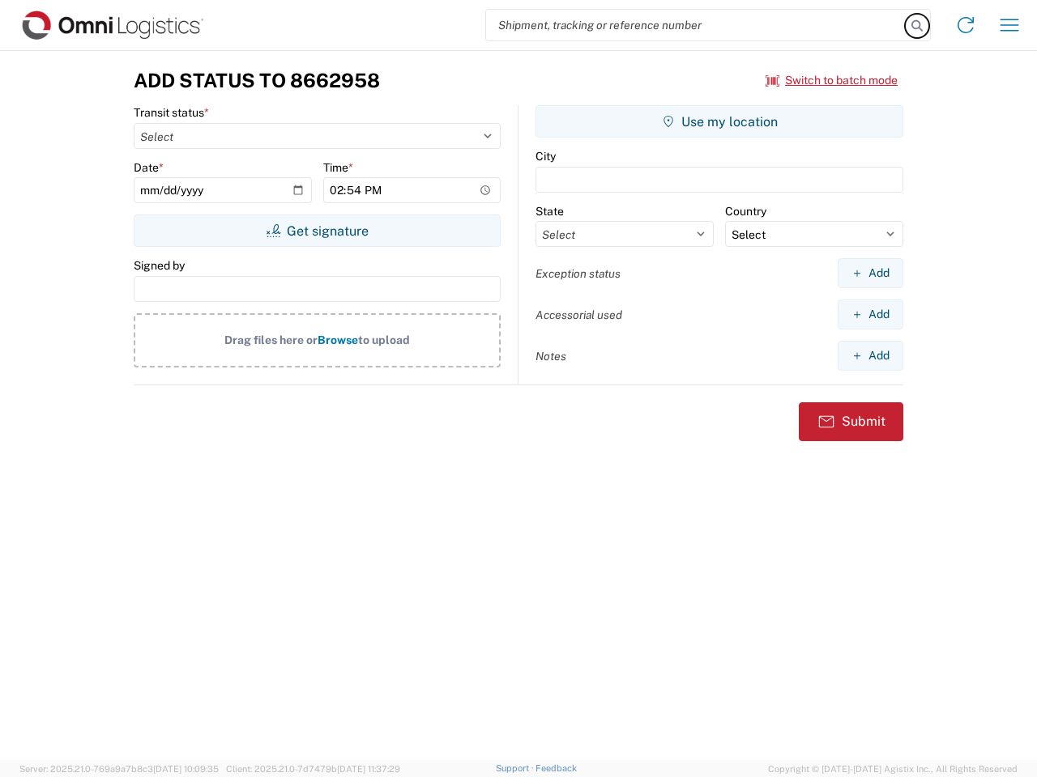  Describe the element at coordinates (549, 211) in the screenshot. I see `label: State` at that location.